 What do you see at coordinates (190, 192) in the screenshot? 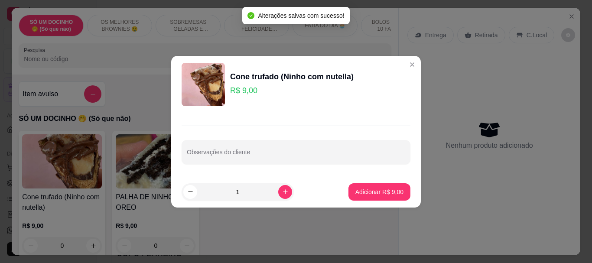
I see `button: decrease-product-quantity` at bounding box center [190, 192].